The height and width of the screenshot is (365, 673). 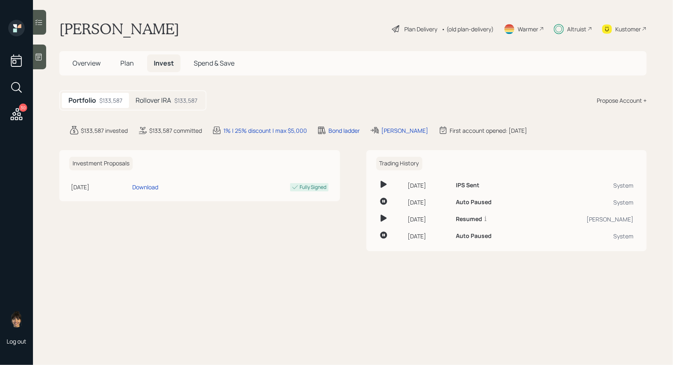 What do you see at coordinates (421, 29) in the screenshot?
I see `div: Plan Delivery` at bounding box center [421, 29].